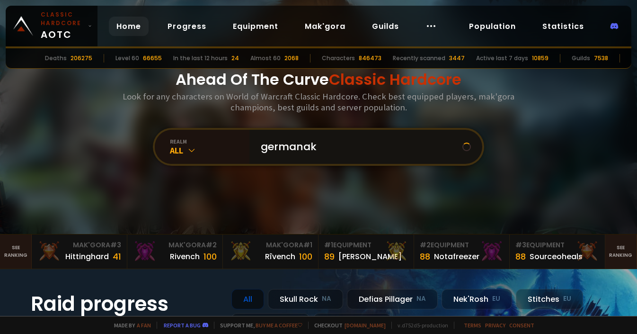 The height and width of the screenshot is (334, 637). I want to click on div: Guilds, so click(581, 58).